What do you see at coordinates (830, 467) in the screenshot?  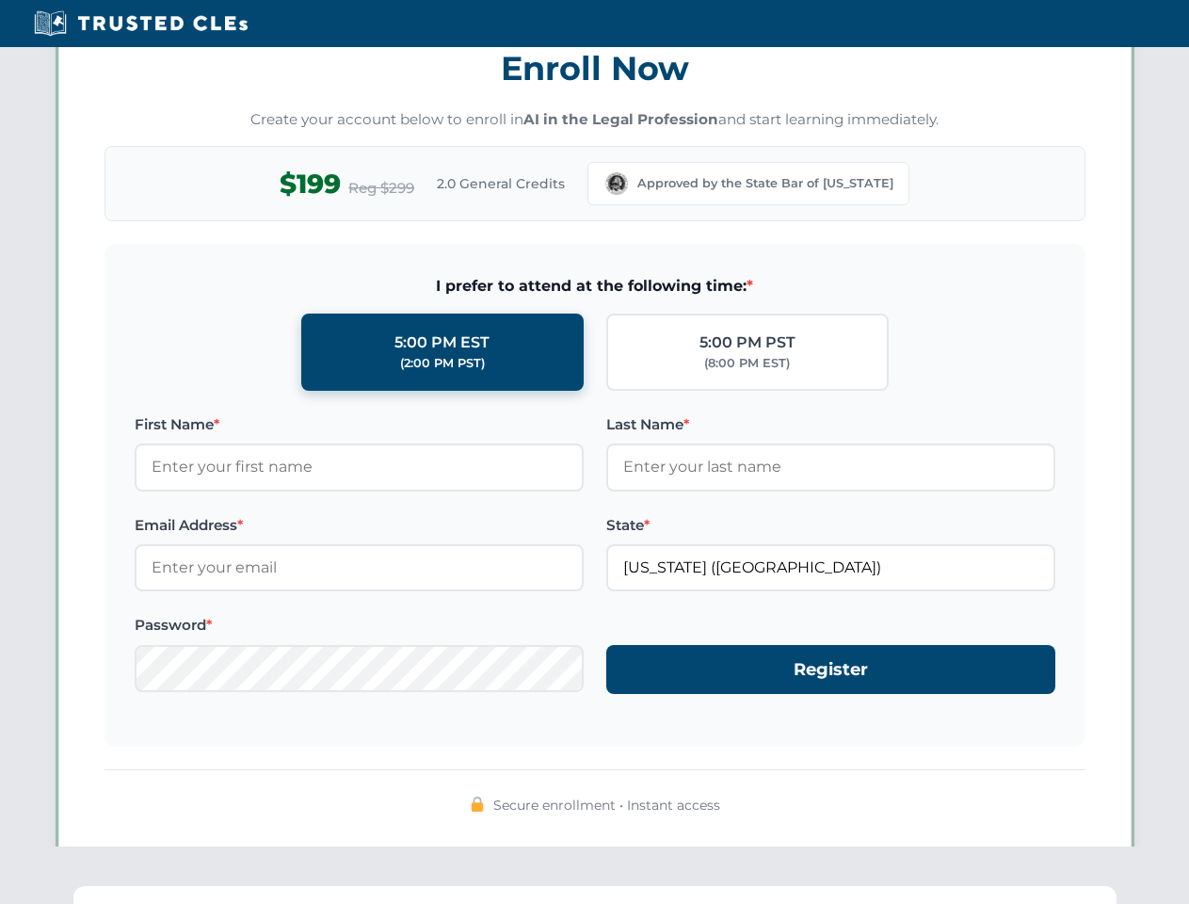 I see `input: Enter your last name` at bounding box center [830, 467].